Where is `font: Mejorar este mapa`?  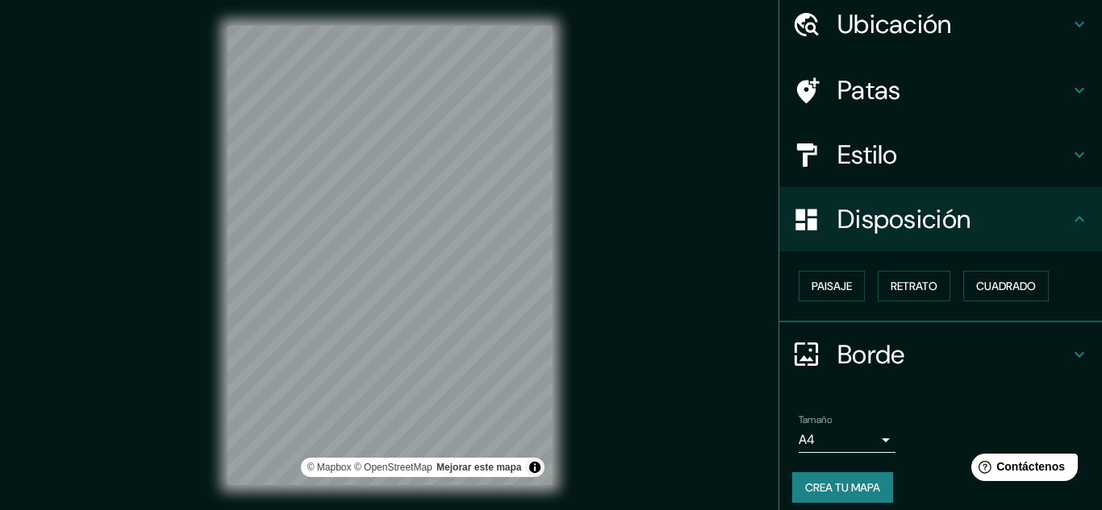
font: Mejorar este mapa is located at coordinates (478, 468).